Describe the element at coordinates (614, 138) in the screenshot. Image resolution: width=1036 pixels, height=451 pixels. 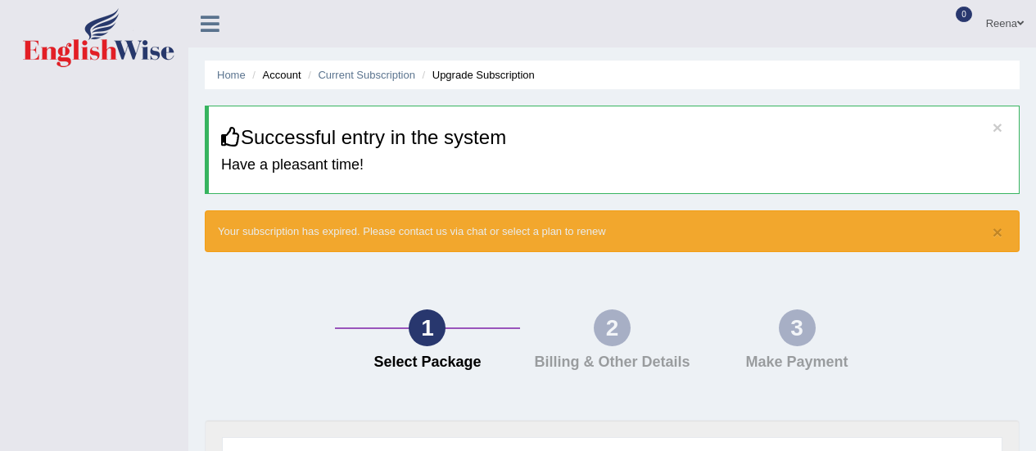
I see `h3: Successful entry in the system` at that location.